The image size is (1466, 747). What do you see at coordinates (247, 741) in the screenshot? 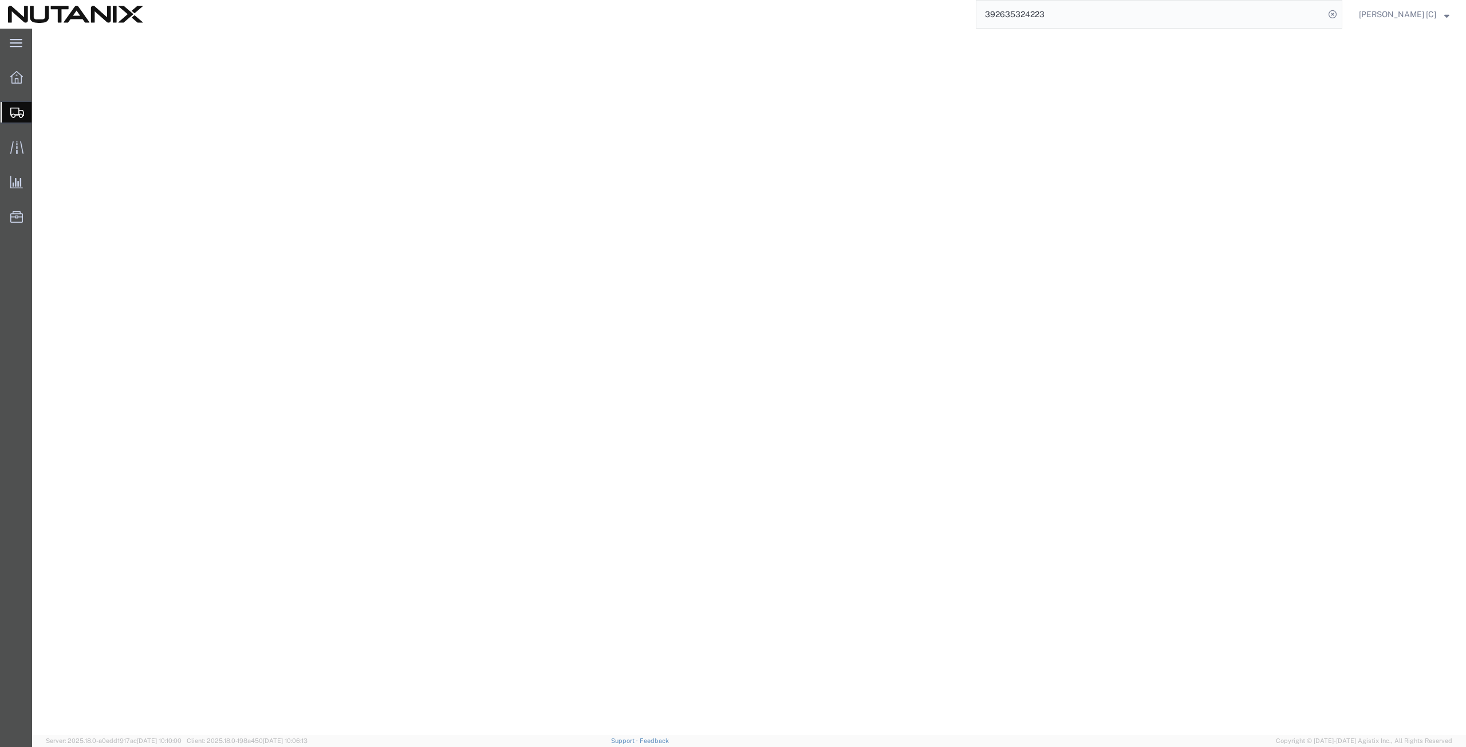
I see `span: Client: 2025.18.0-198a450` at bounding box center [247, 741].